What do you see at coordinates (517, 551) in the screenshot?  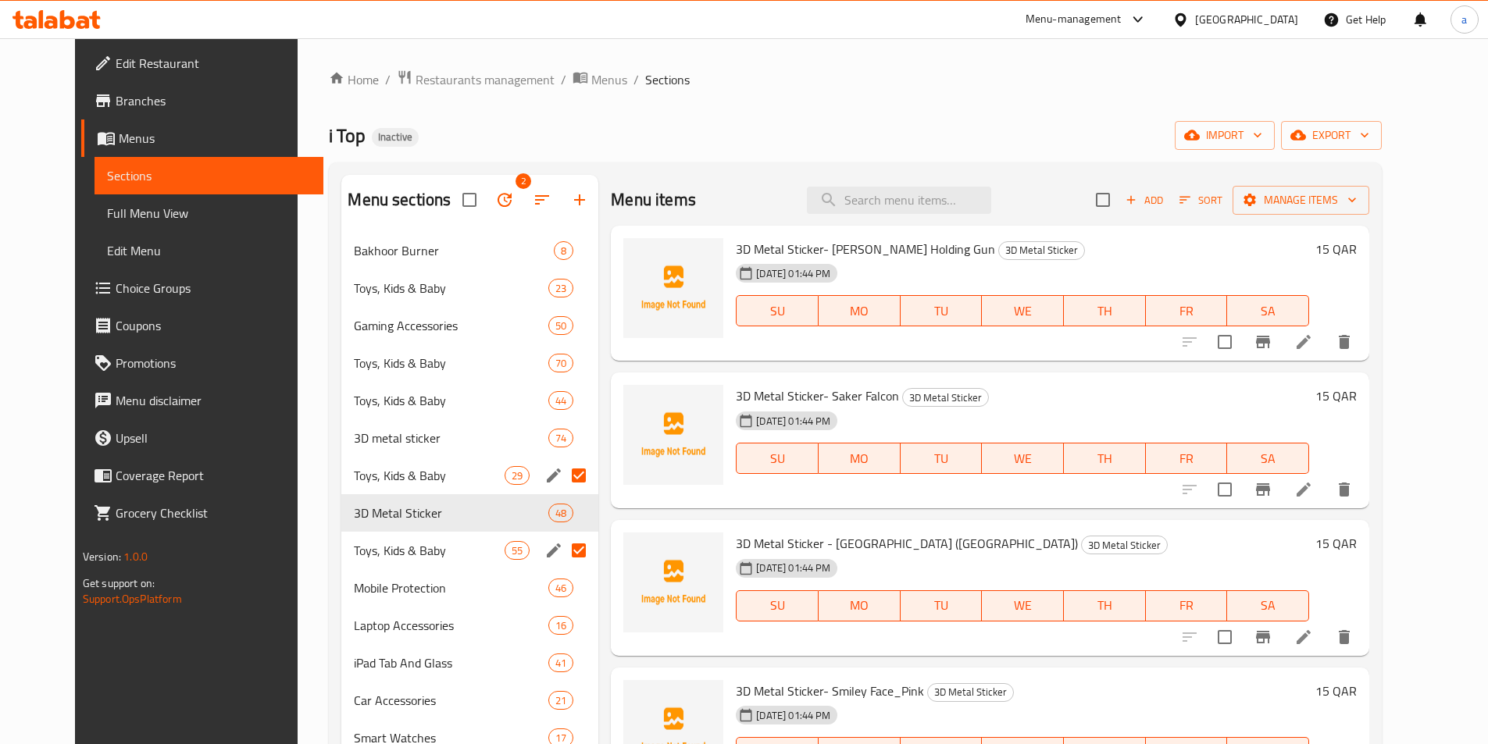 I see `span: 55` at bounding box center [517, 551].